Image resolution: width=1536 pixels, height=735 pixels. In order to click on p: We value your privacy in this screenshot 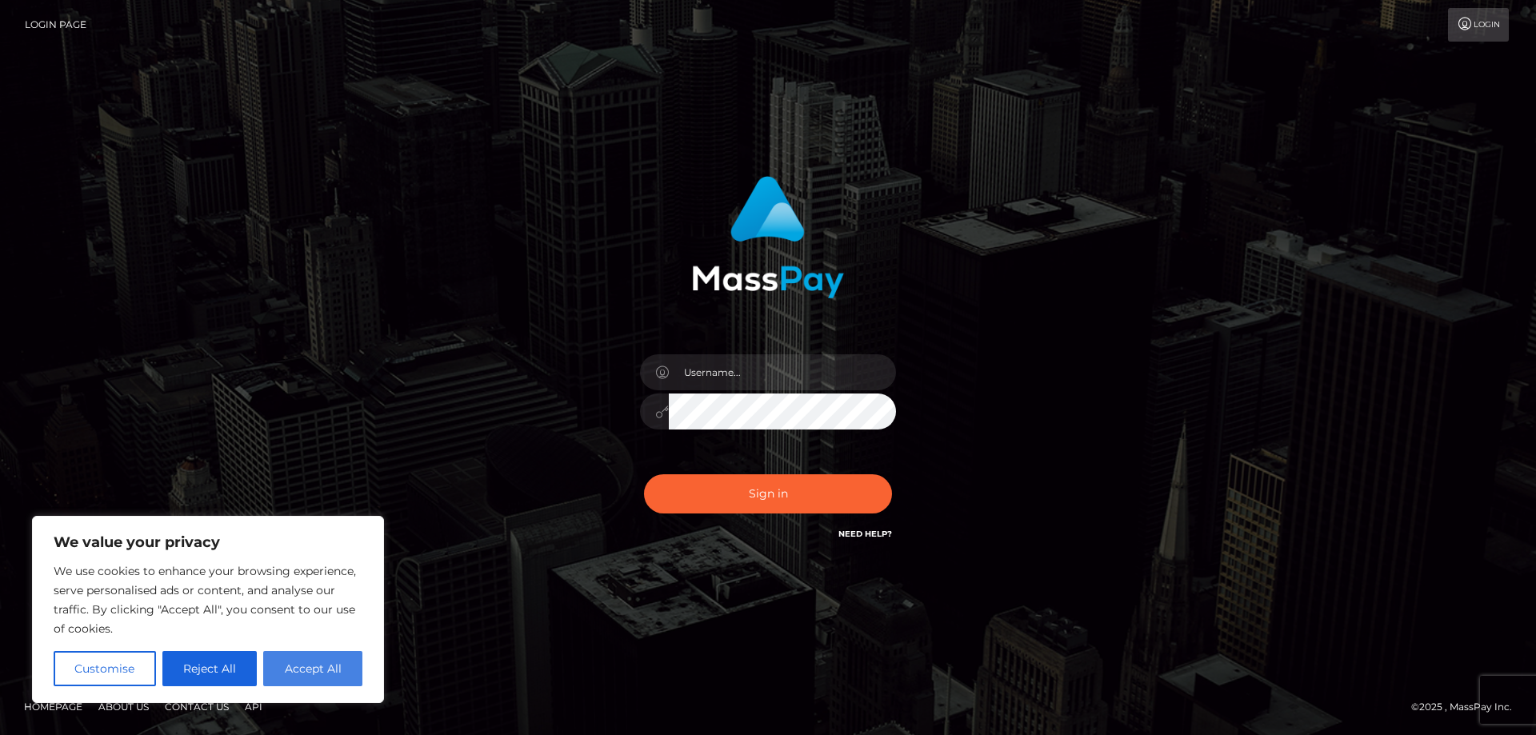, I will do `click(208, 543)`.